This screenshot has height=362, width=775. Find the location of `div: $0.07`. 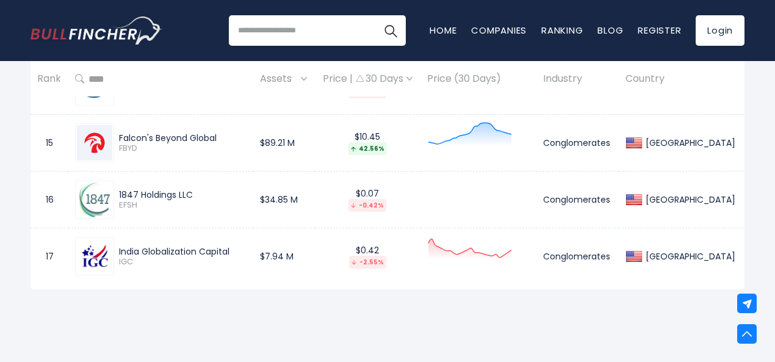

div: $0.07 is located at coordinates (367, 200).